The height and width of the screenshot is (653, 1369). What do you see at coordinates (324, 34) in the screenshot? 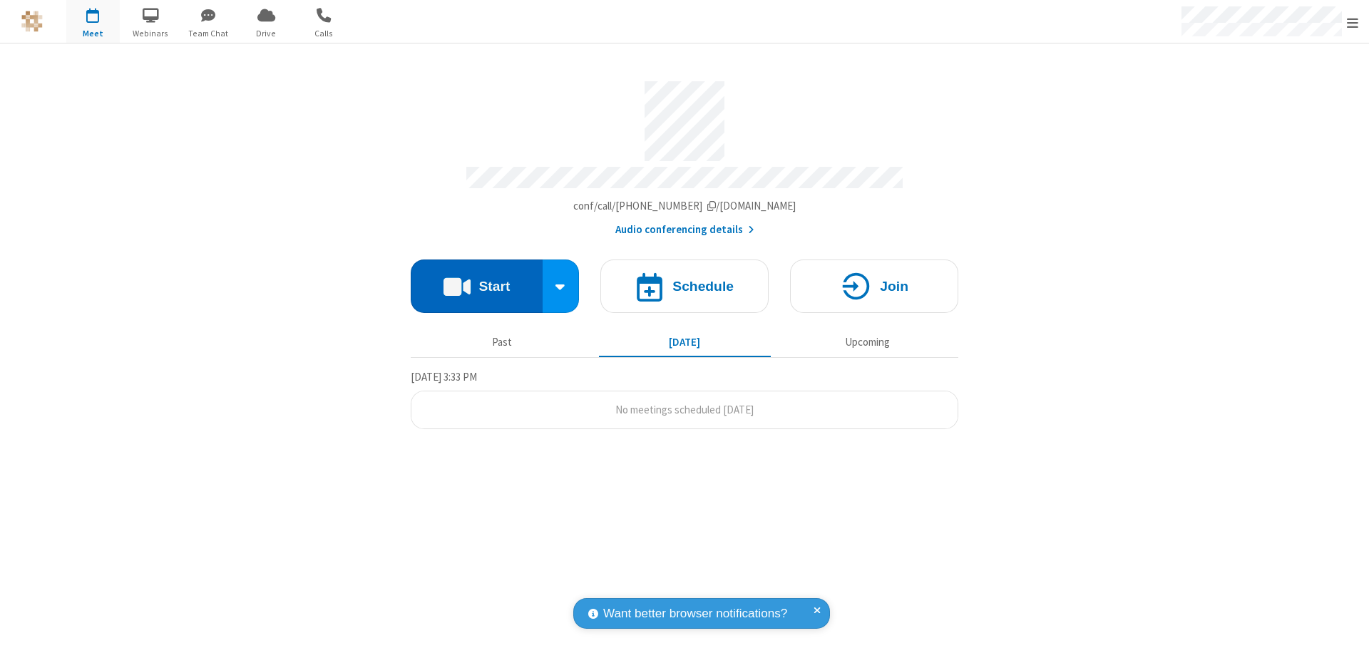
I see `span: Calls` at bounding box center [324, 34].